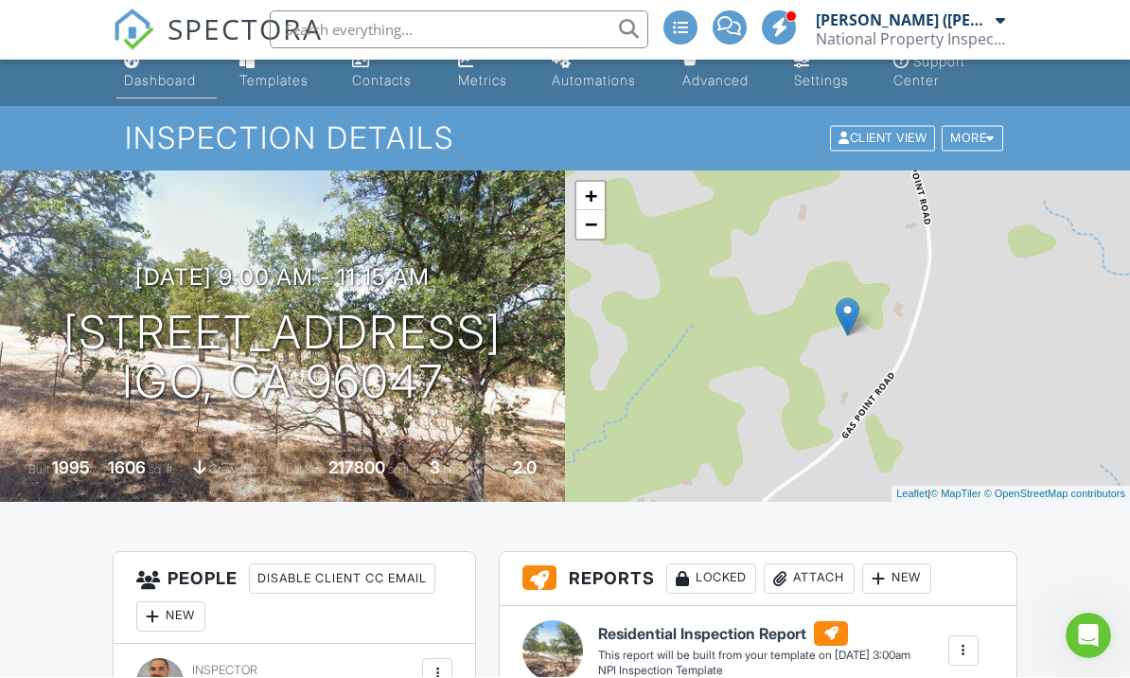  I want to click on button: Emoji picker, so click(37, 525).